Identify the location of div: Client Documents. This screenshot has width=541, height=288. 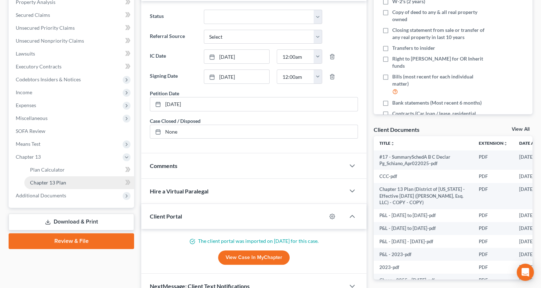
(397, 129).